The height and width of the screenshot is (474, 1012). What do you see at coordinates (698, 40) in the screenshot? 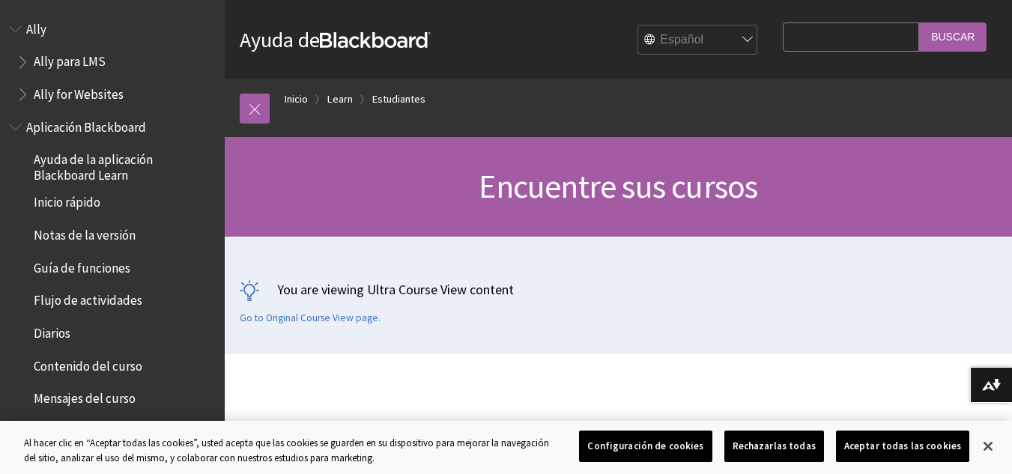
I see `select: Site Language Selector` at bounding box center [698, 40].